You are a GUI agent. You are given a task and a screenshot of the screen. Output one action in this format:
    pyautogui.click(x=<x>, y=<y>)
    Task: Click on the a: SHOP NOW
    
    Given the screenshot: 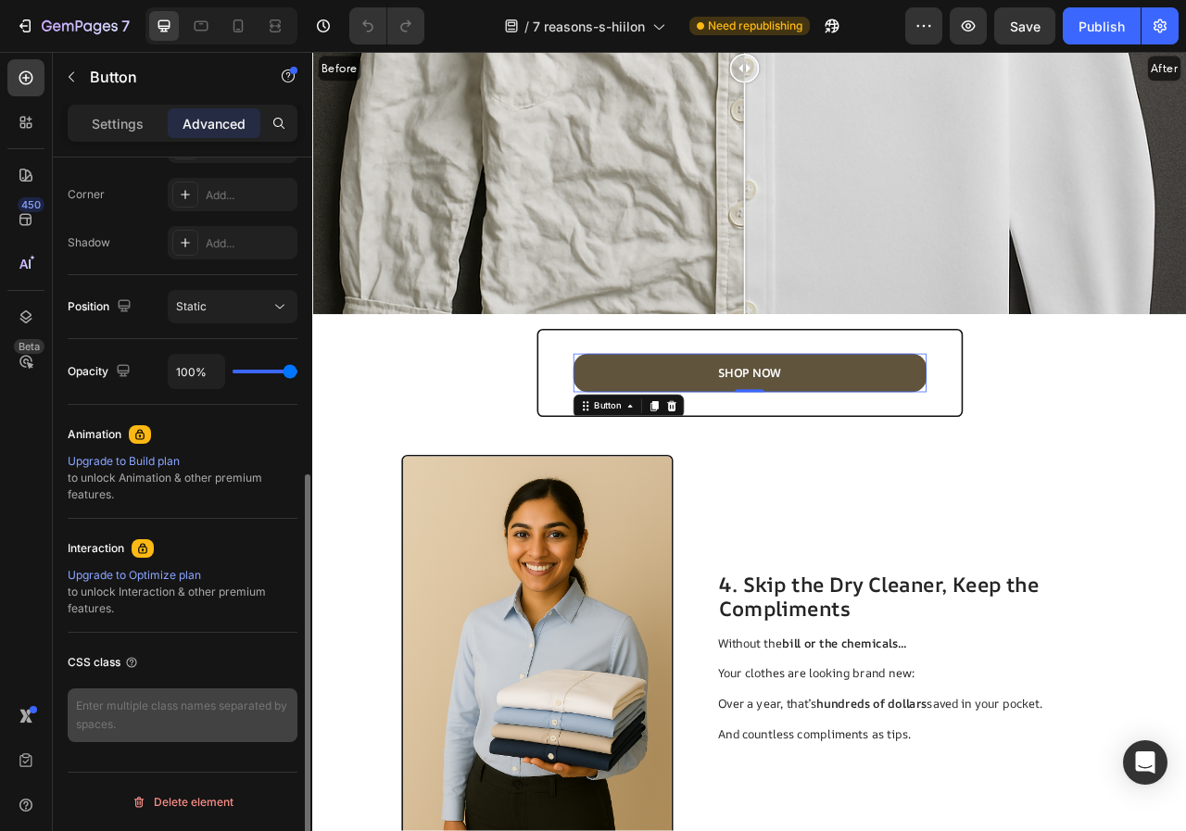 What is the action you would take?
    pyautogui.click(x=556, y=409)
    